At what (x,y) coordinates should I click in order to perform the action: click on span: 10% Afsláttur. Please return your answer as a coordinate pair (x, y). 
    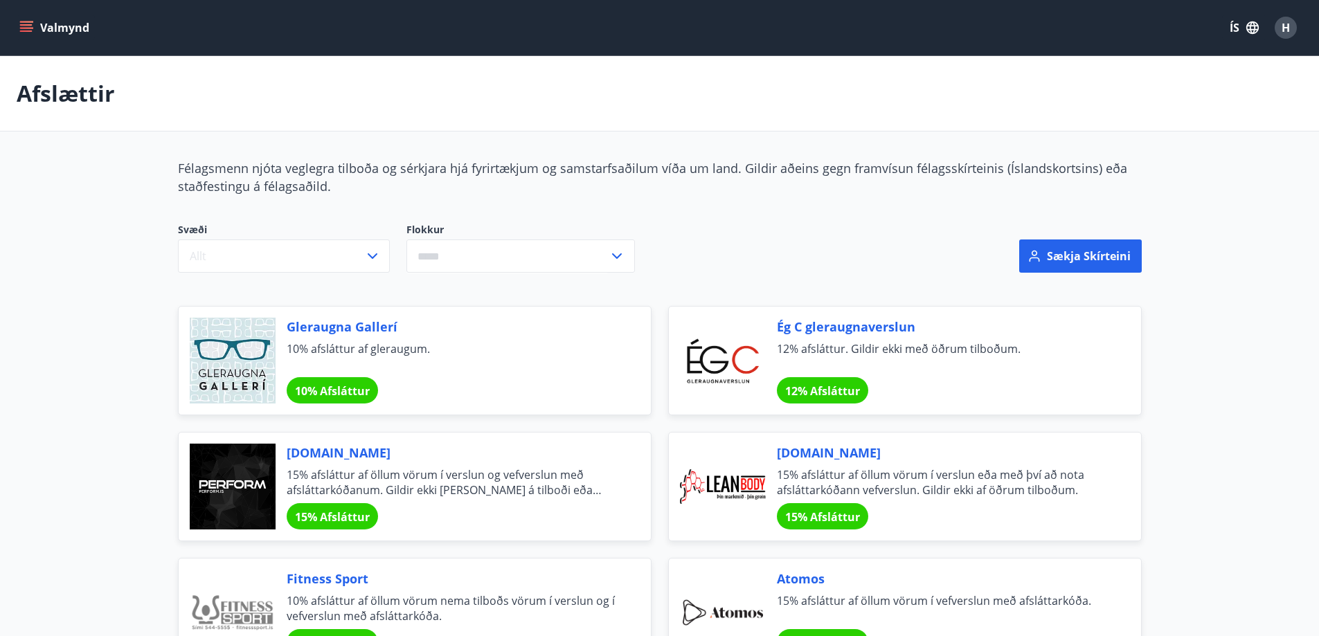
    Looking at the image, I should click on (332, 391).